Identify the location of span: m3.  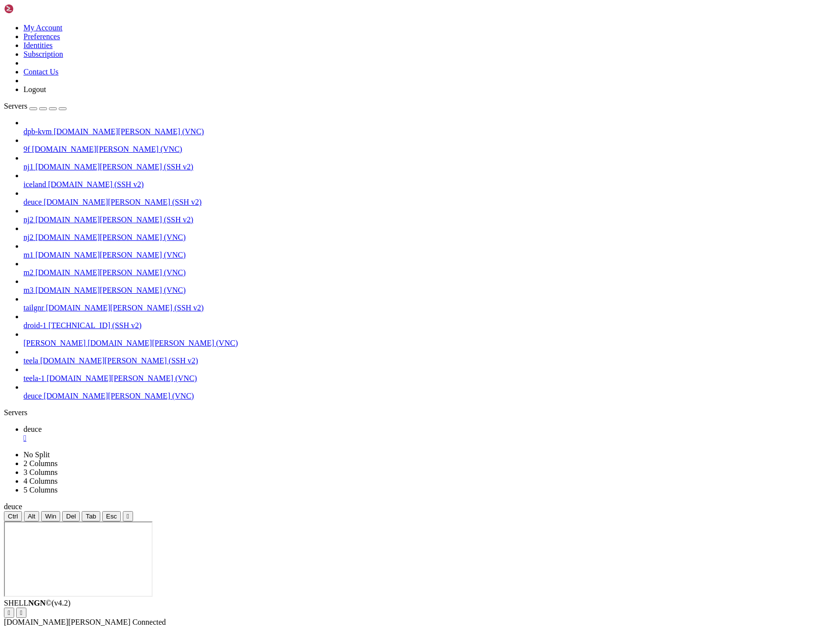
(28, 290).